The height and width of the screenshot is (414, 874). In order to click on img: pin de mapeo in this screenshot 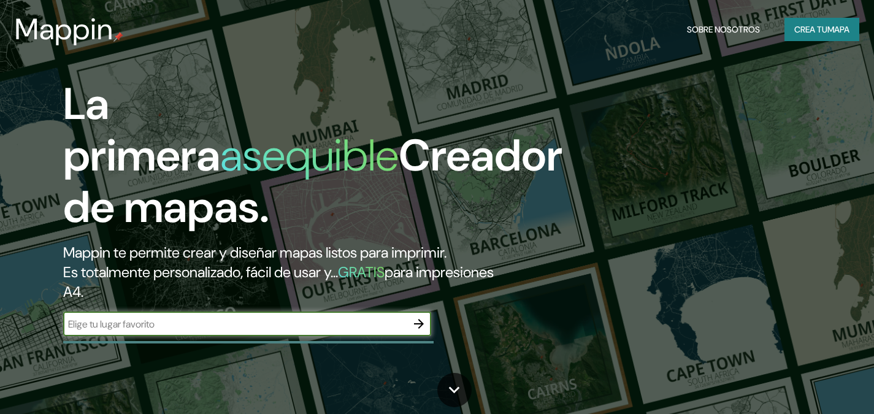, I will do `click(118, 37)`.